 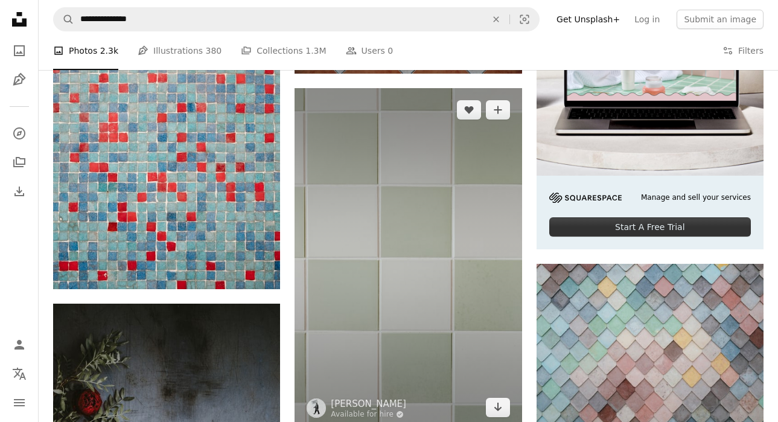 What do you see at coordinates (19, 162) in the screenshot?
I see `a: Collections` at bounding box center [19, 162].